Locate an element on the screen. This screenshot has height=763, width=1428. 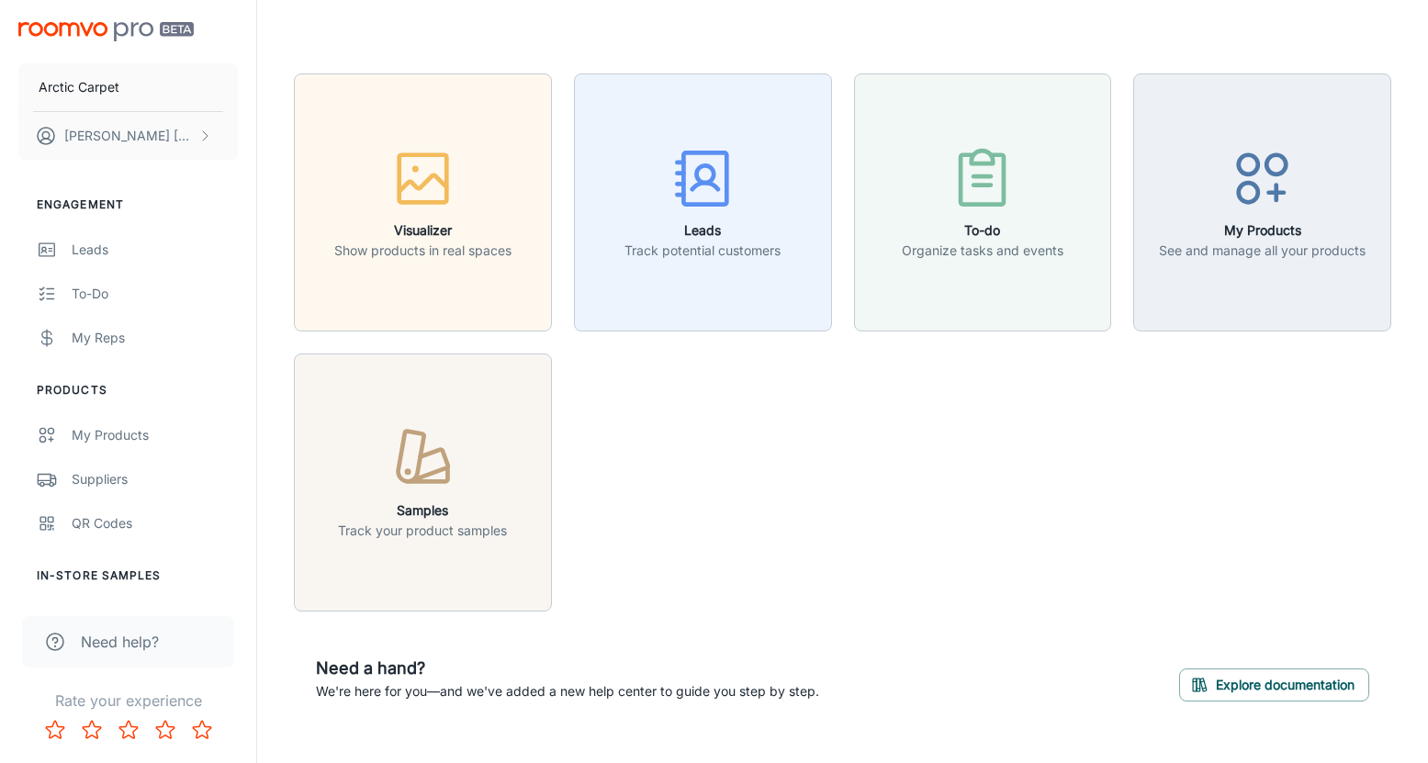
h6: Samples is located at coordinates (423, 511).